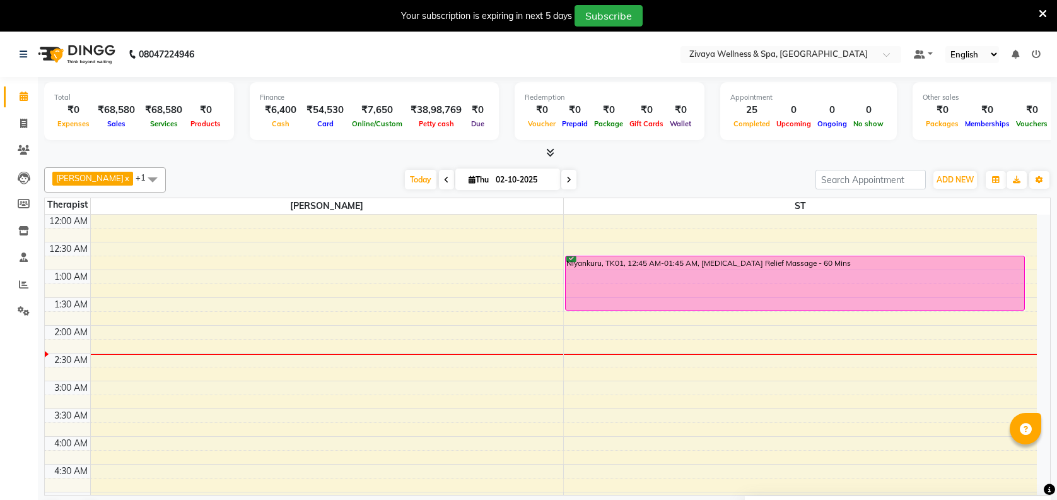 This screenshot has height=500, width=1057. I want to click on div: 1:30 AM, so click(71, 304).